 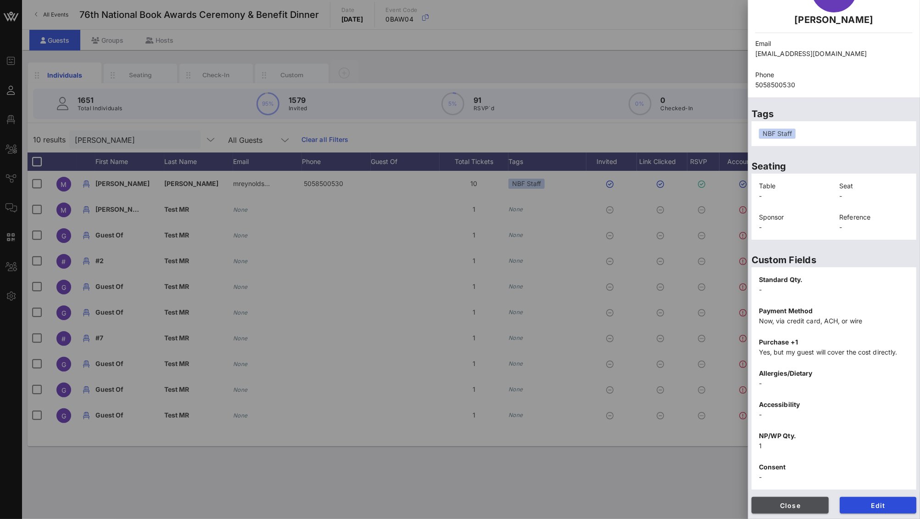 What do you see at coordinates (834, 436) in the screenshot?
I see `p: NP/WP Qty.` at bounding box center [834, 436].